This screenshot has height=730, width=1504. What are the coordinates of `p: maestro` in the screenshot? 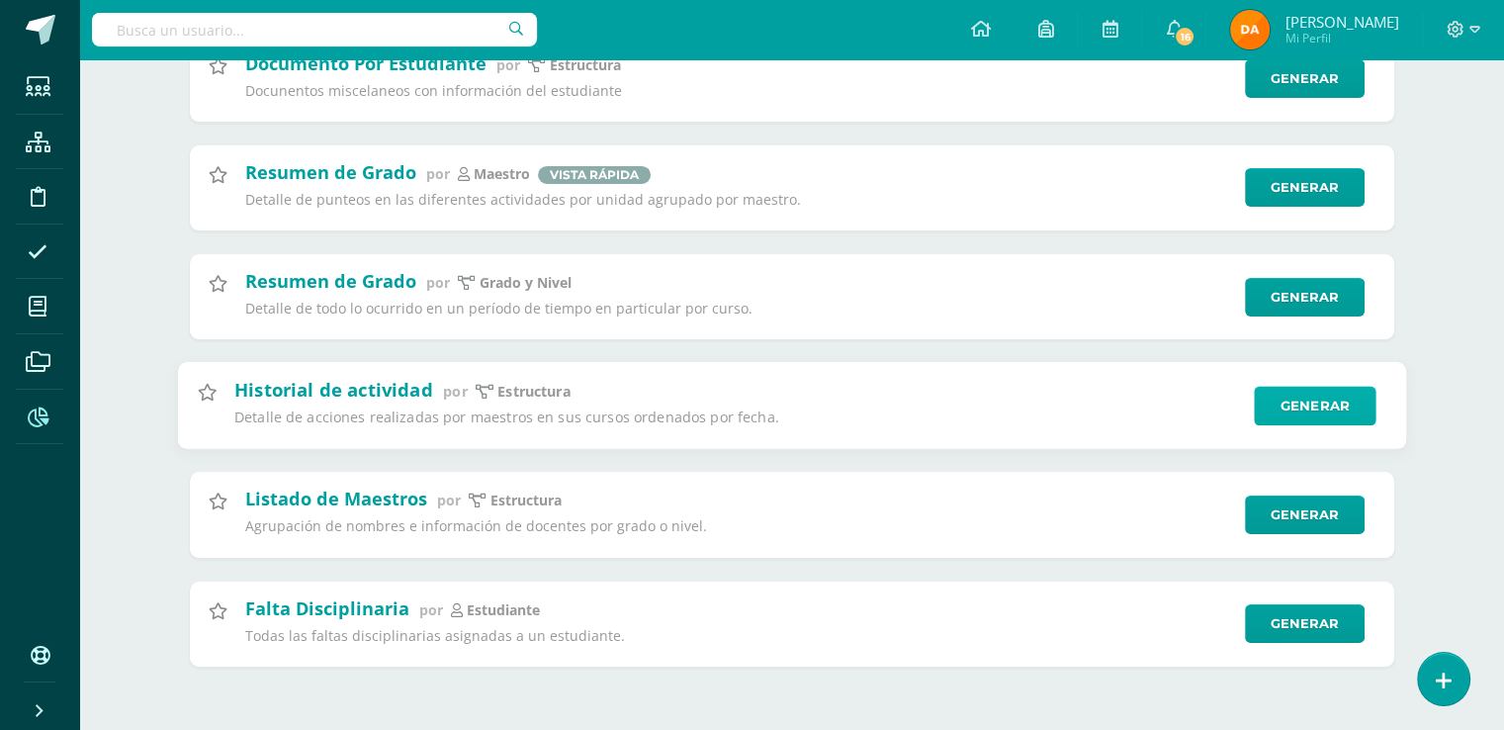 It's located at (501, 174).